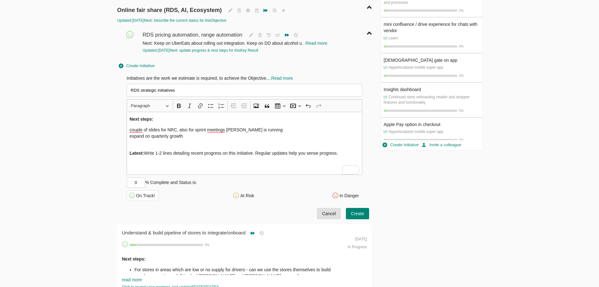  I want to click on div: In Danger, so click(349, 195).